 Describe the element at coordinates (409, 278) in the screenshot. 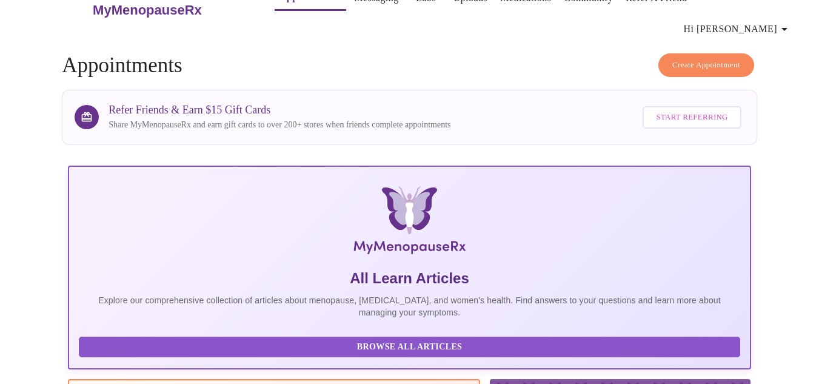

I see `h5: All Learn Articles` at that location.